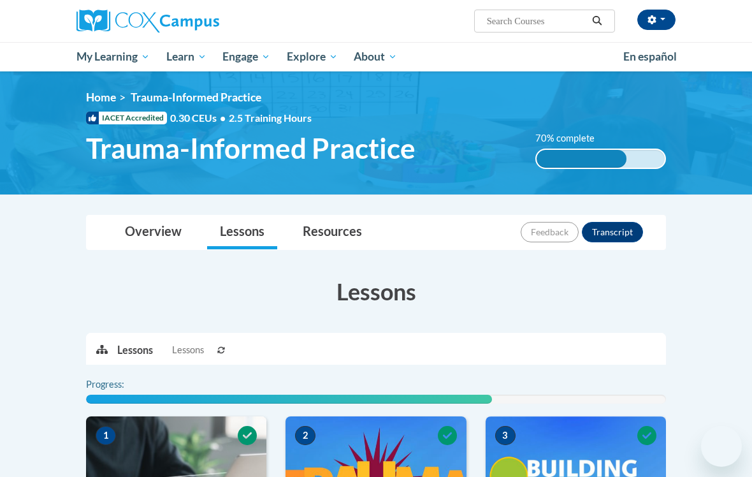  Describe the element at coordinates (312, 57) in the screenshot. I see `a: Explore` at that location.